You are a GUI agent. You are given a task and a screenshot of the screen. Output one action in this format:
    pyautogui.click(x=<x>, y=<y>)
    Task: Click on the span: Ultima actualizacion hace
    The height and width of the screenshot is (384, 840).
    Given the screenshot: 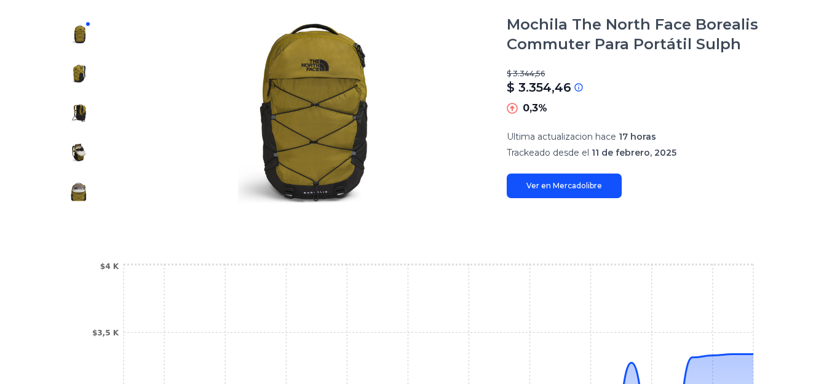 What is the action you would take?
    pyautogui.click(x=562, y=137)
    